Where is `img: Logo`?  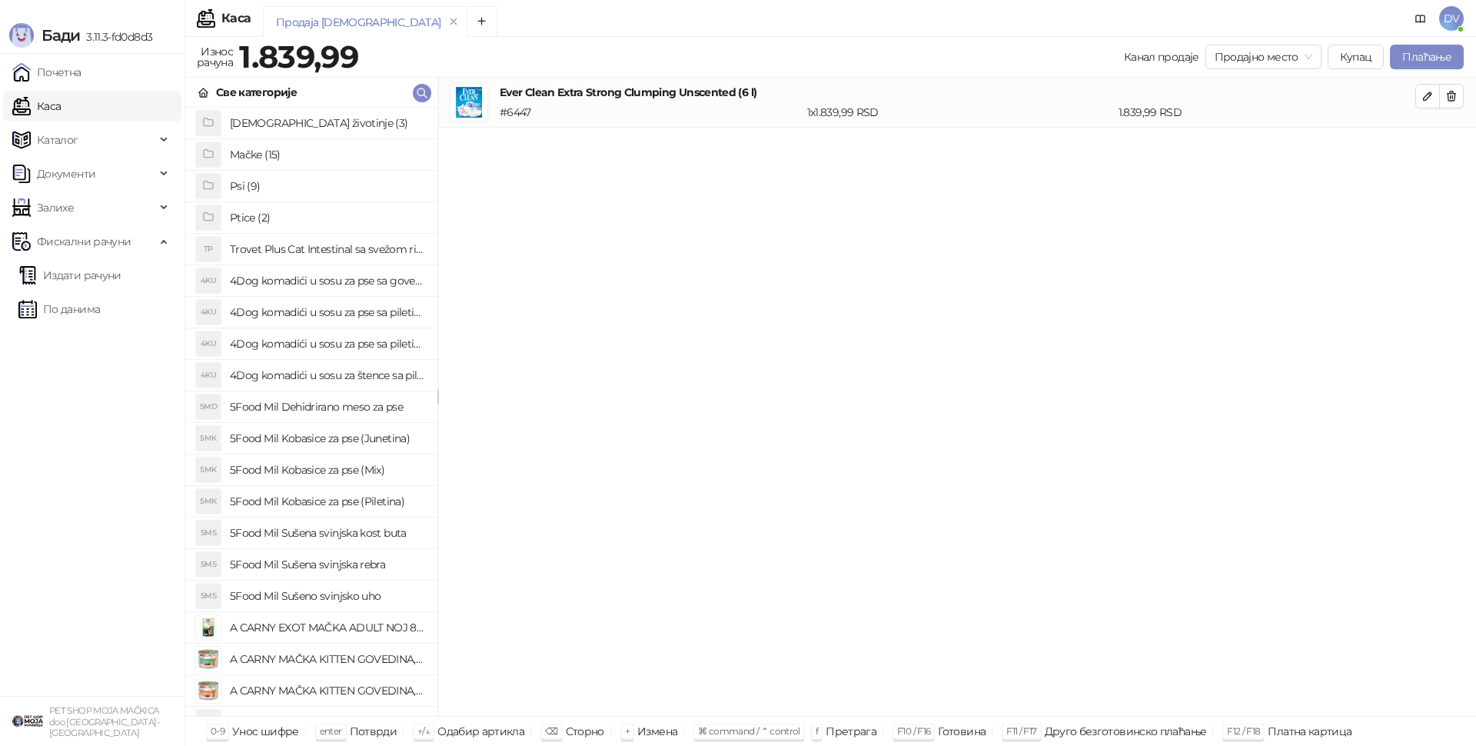 img: Logo is located at coordinates (22, 35).